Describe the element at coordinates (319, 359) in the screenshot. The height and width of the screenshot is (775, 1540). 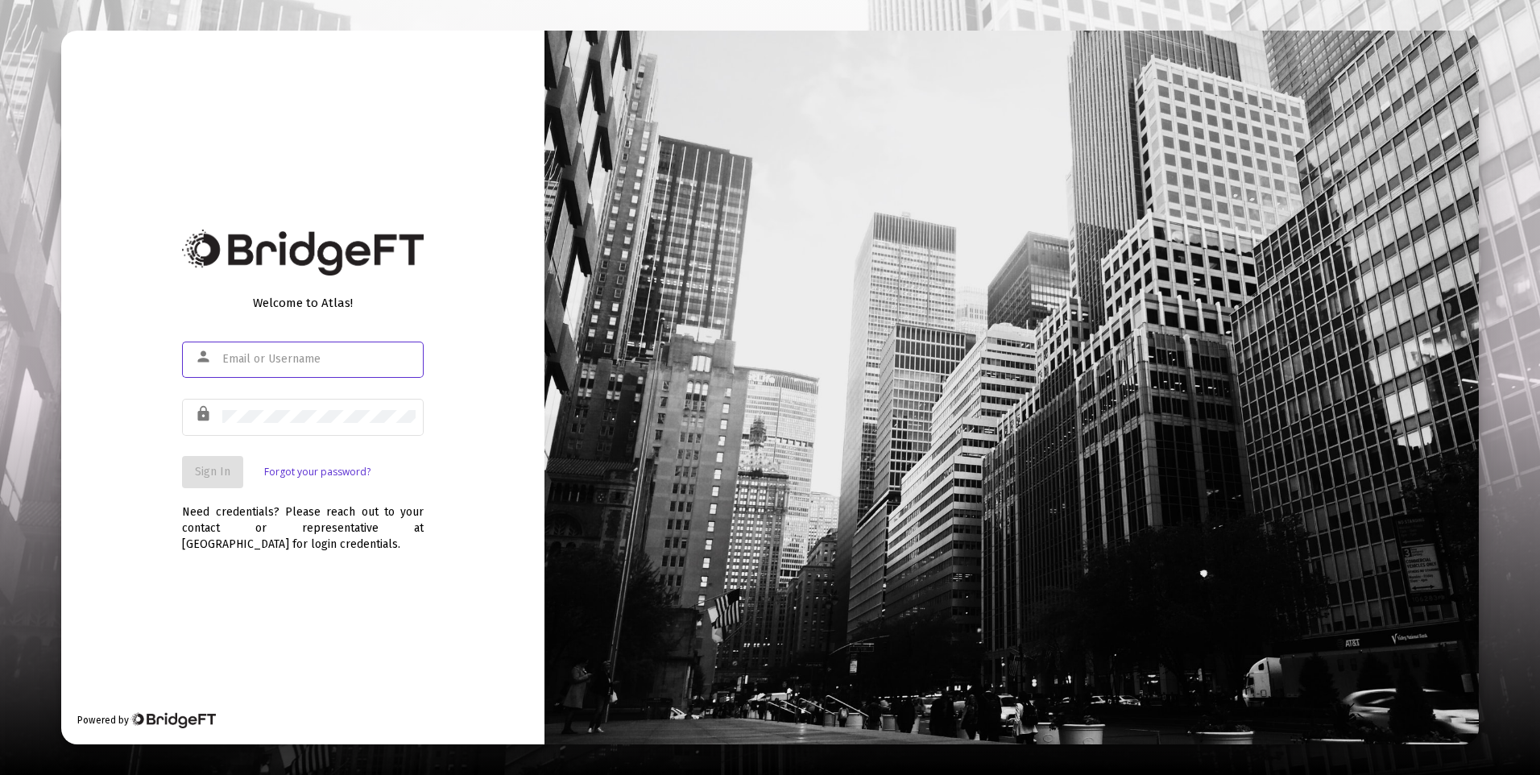
I see `input: Email or Username` at that location.